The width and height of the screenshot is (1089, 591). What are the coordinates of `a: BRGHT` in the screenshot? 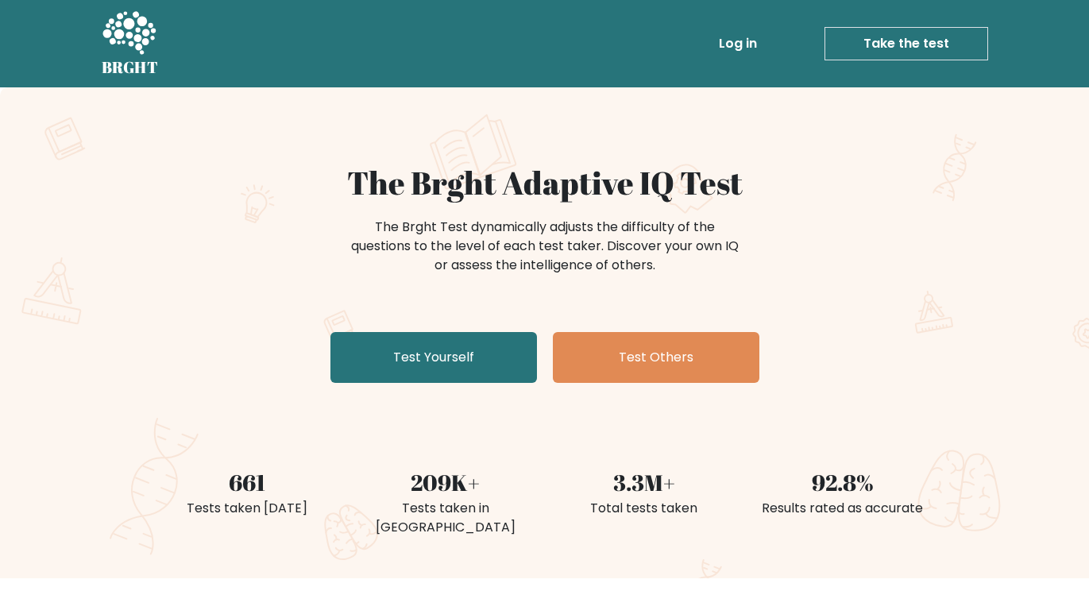 It's located at (130, 44).